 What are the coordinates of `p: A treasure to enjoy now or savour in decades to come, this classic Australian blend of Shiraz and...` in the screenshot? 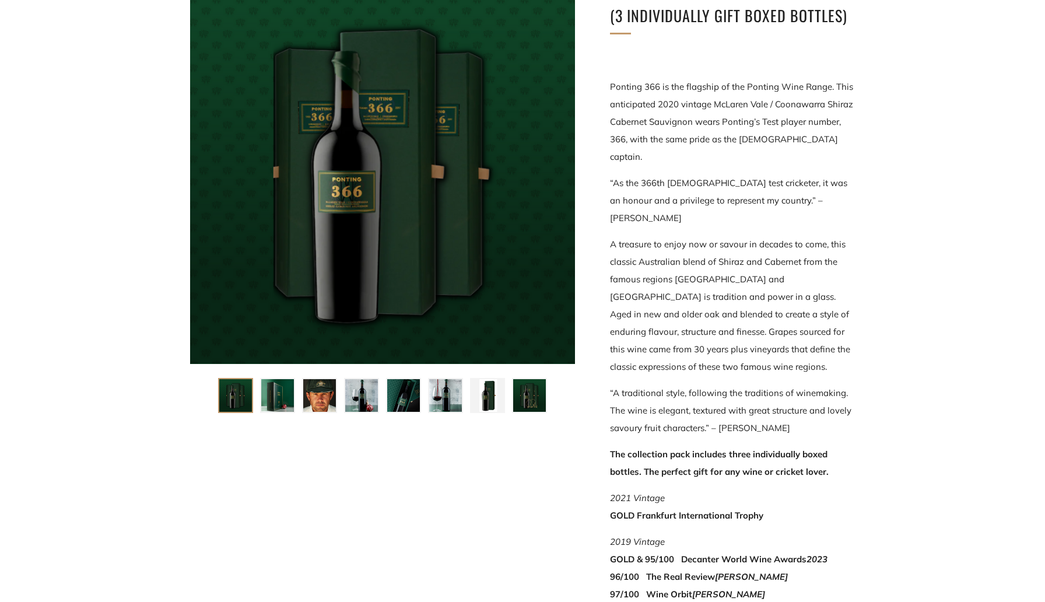 It's located at (732, 306).